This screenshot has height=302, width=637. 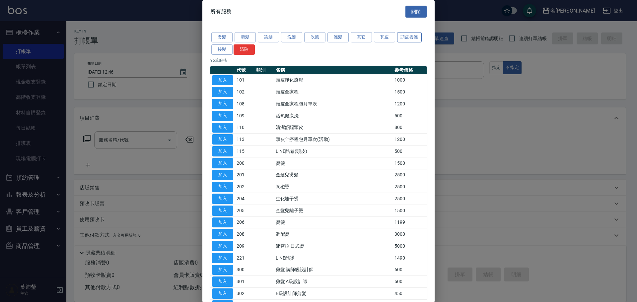 What do you see at coordinates (315, 37) in the screenshot?
I see `button: 吹風` at bounding box center [315, 37].